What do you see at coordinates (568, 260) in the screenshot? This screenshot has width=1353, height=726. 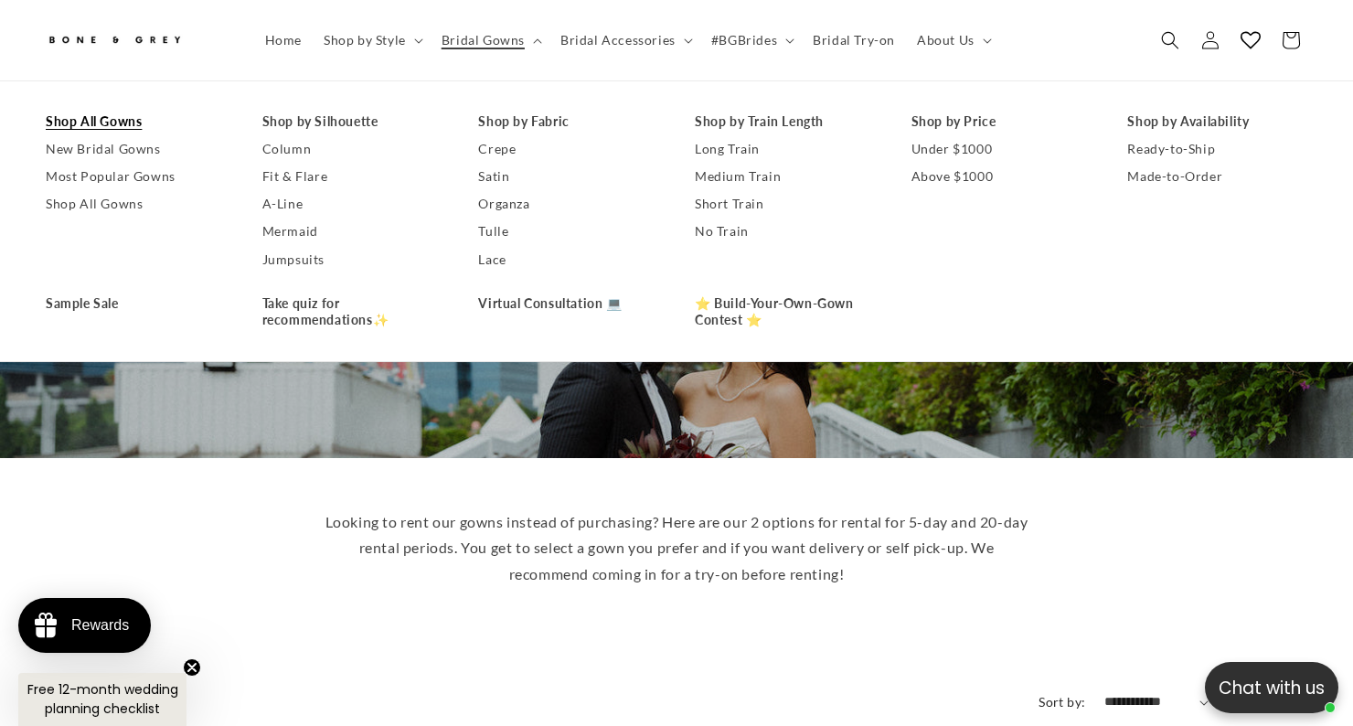 I see `a: Lace` at bounding box center [568, 260].